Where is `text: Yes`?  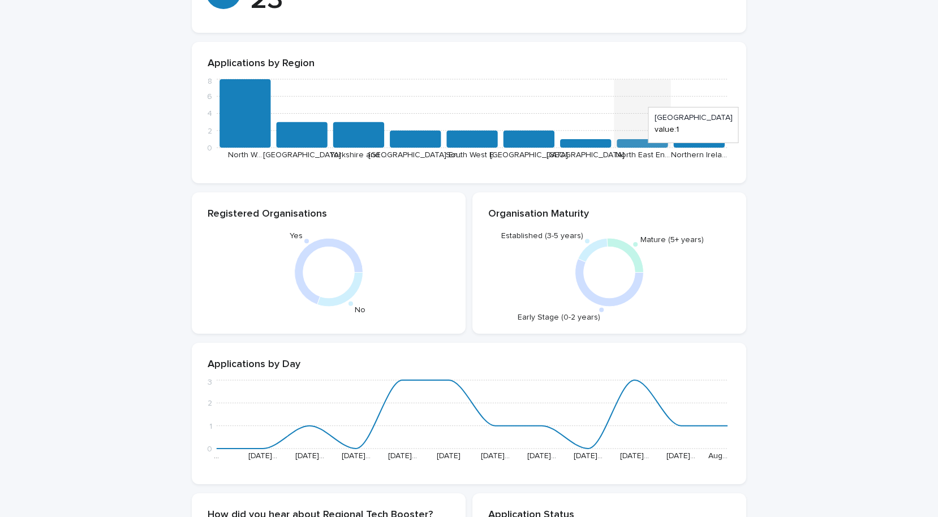
text: Yes is located at coordinates (296, 236).